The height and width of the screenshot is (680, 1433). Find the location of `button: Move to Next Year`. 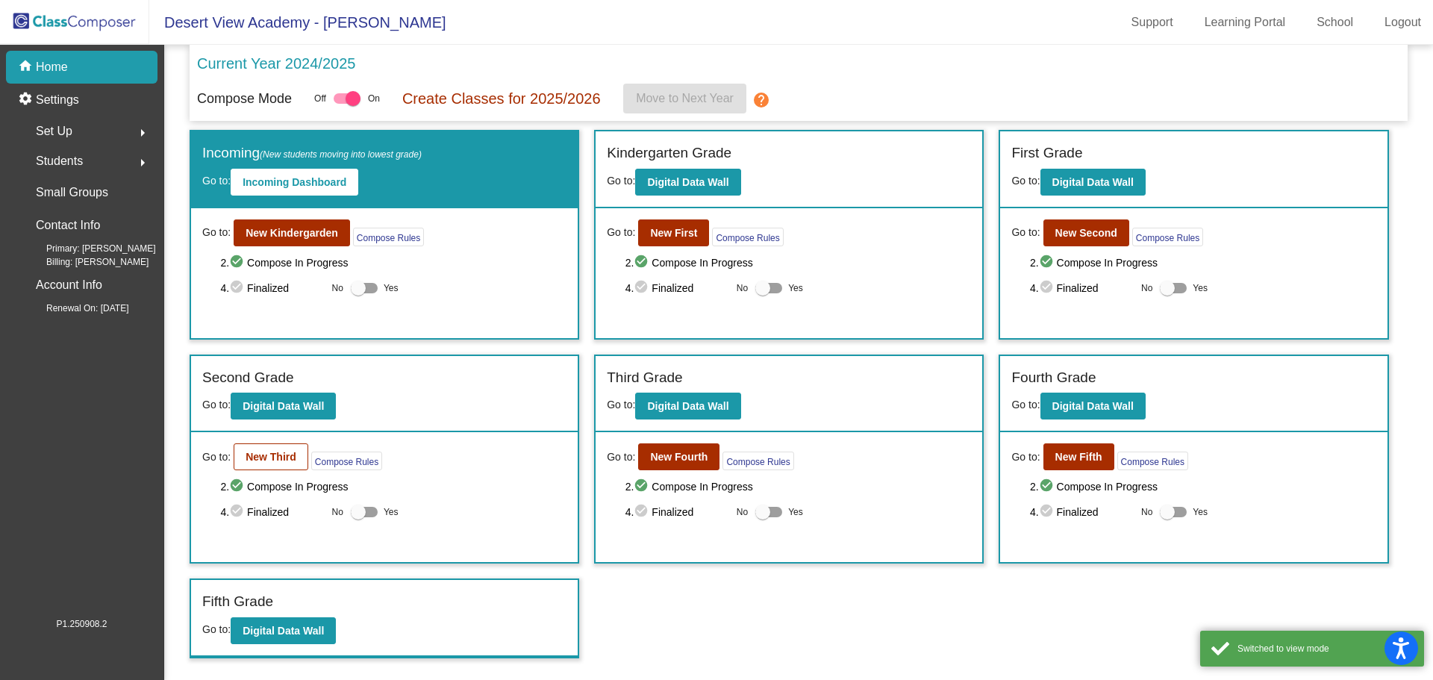

button: Move to Next Year is located at coordinates (684, 99).